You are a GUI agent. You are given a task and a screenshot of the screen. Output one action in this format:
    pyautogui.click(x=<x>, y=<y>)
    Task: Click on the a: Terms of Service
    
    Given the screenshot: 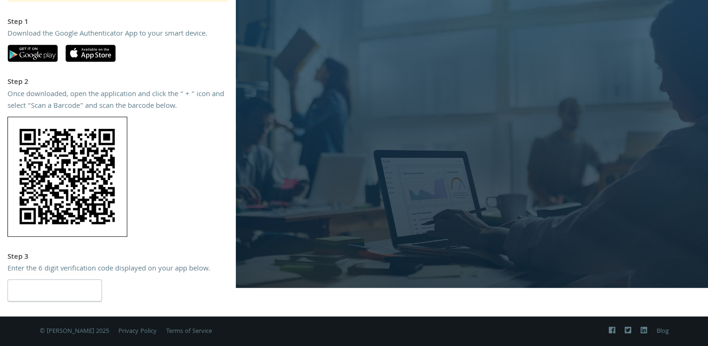 What is the action you would take?
    pyautogui.click(x=189, y=331)
    